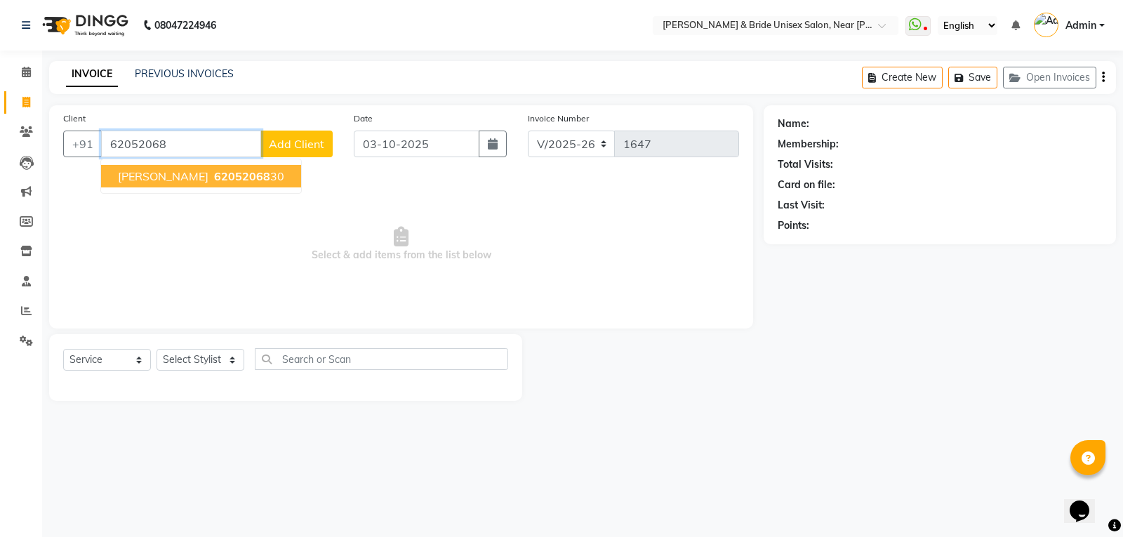 The width and height of the screenshot is (1123, 537). I want to click on div: Last Visit:, so click(801, 205).